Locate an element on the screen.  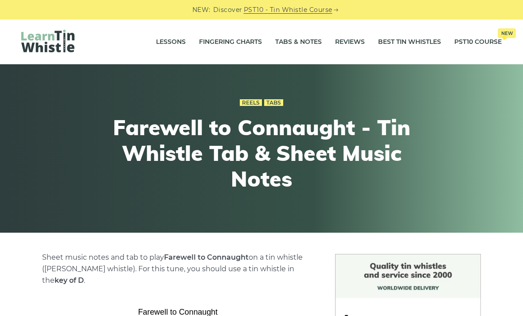
strong: Farewell to Connaught is located at coordinates (206, 257).